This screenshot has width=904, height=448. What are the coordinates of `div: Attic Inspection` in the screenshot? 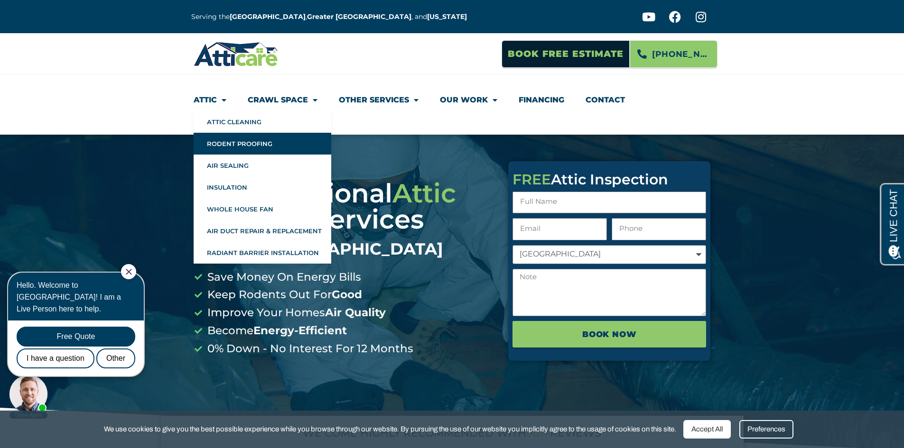 It's located at (609, 180).